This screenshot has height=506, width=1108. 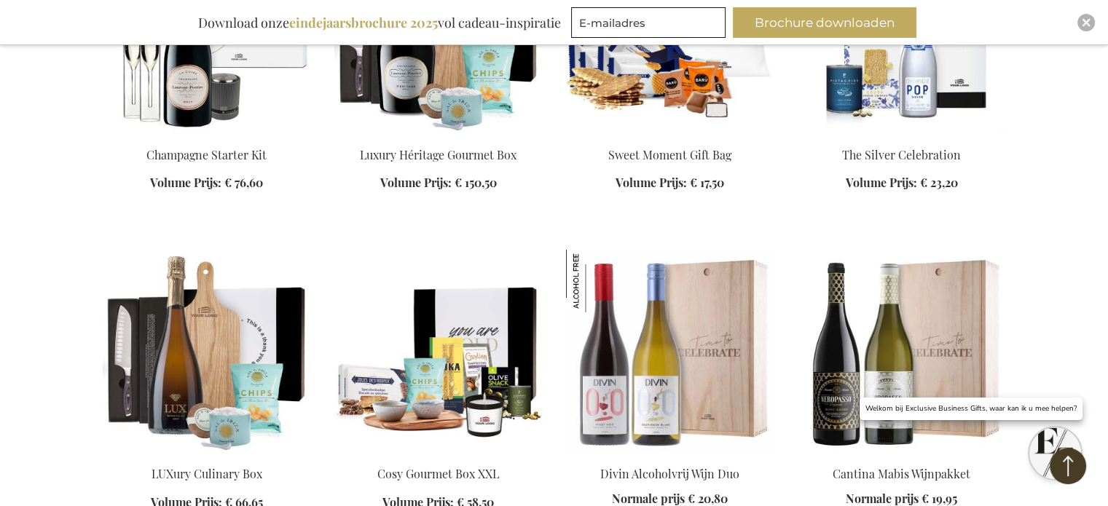 I want to click on form: marketing offers and promotions, so click(x=651, y=25).